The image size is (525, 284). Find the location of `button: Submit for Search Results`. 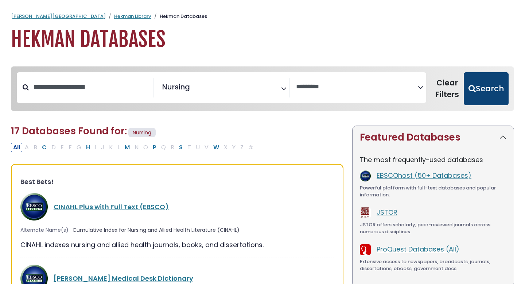

button: Submit for Search Results is located at coordinates (486, 89).